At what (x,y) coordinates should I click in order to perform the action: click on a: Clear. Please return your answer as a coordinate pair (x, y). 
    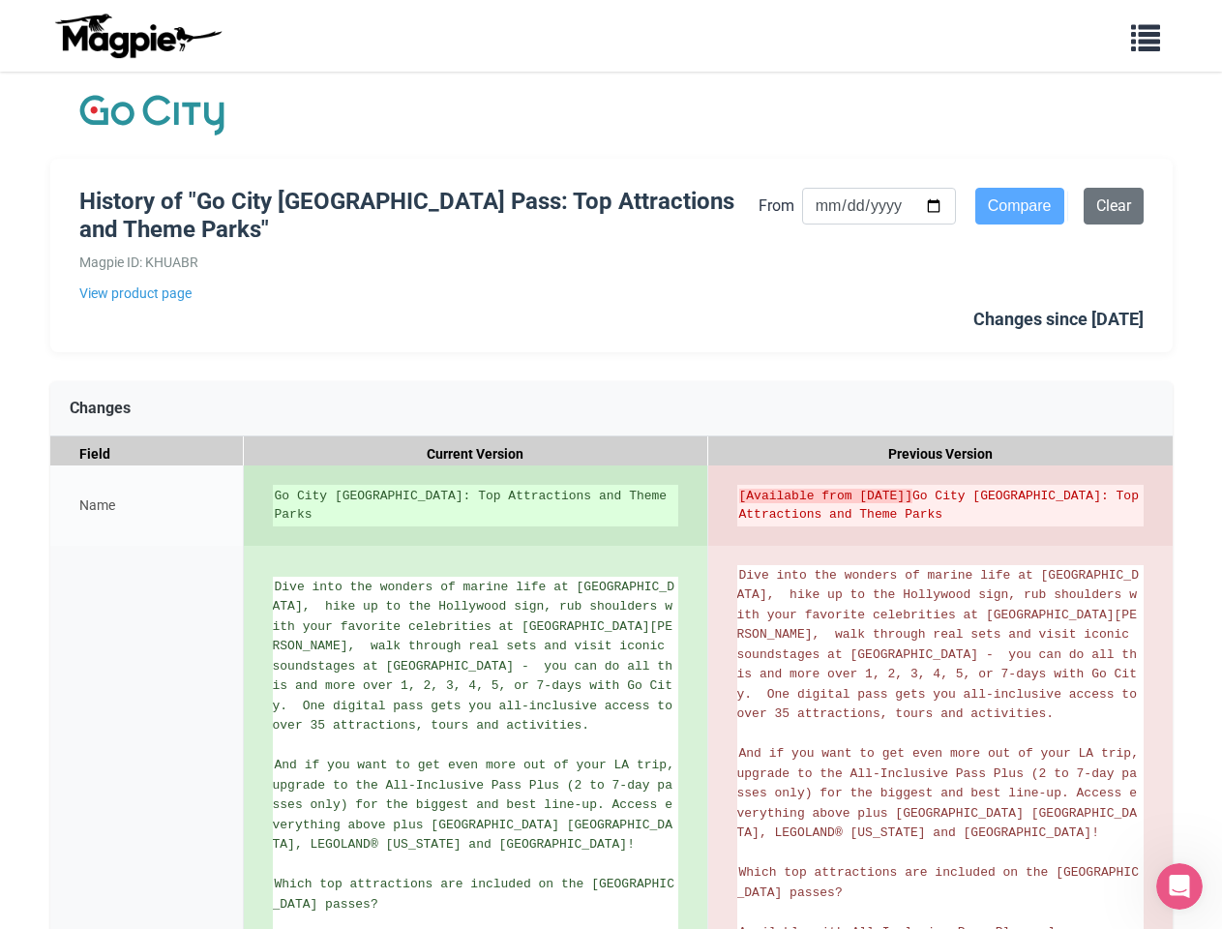
    Looking at the image, I should click on (1113, 206).